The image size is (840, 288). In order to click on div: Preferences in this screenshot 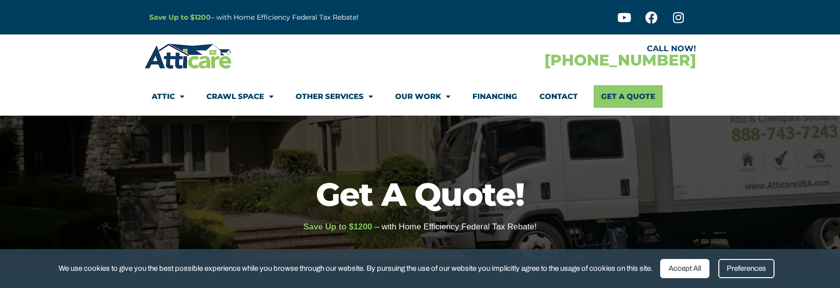, I will do `click(747, 269)`.